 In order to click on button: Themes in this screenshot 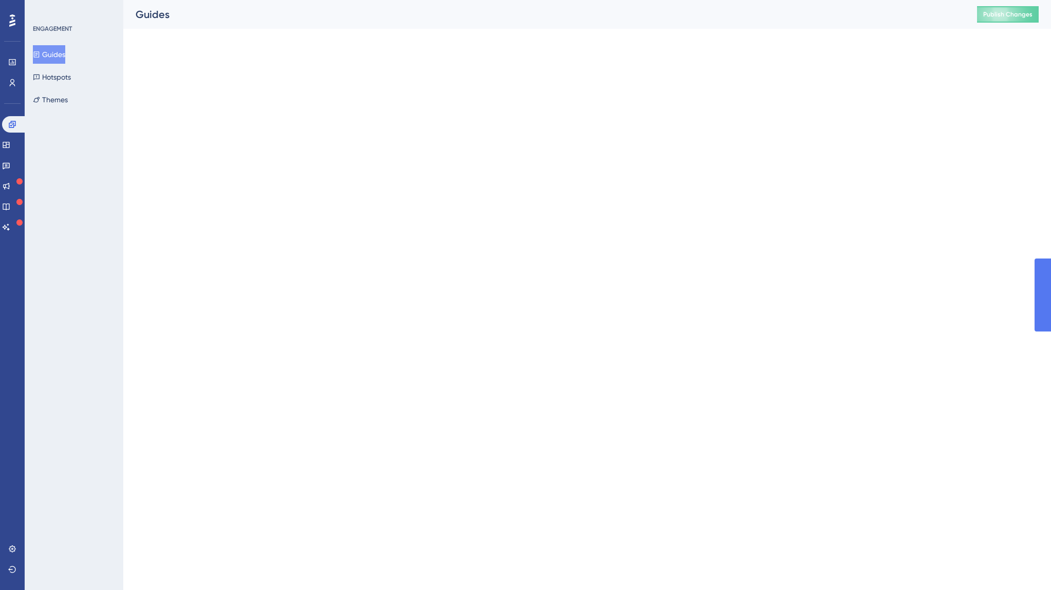, I will do `click(50, 100)`.